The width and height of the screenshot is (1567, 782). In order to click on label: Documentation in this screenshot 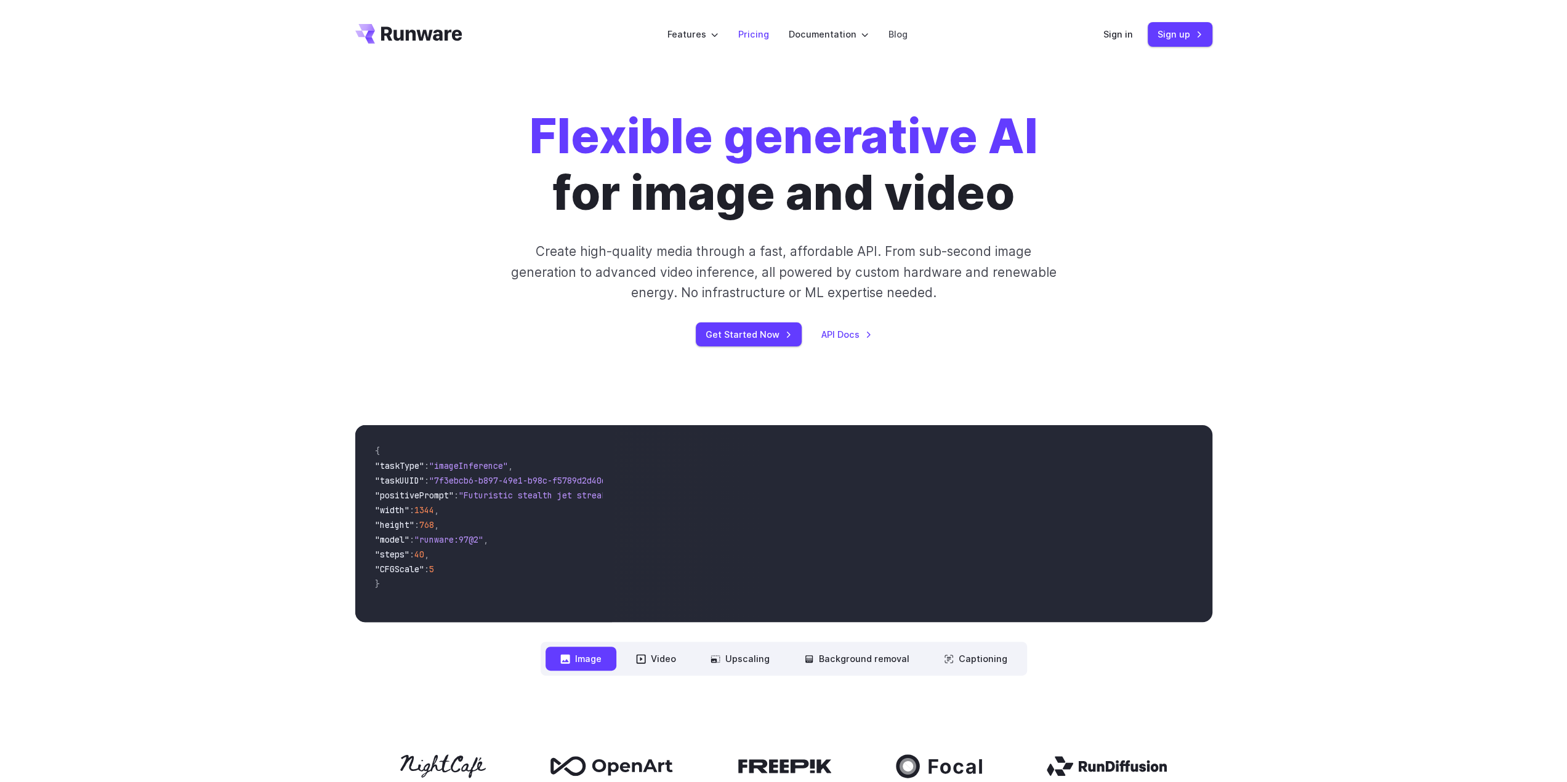, I will do `click(829, 34)`.